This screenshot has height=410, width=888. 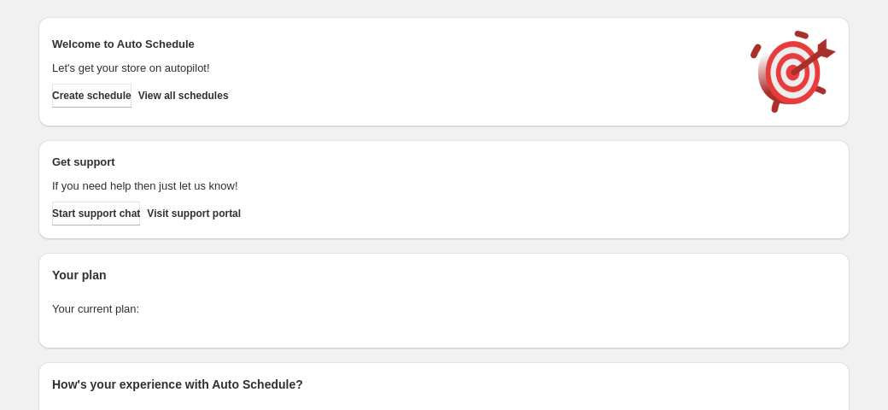 I want to click on p: Let's get your store on autopilot!, so click(x=393, y=68).